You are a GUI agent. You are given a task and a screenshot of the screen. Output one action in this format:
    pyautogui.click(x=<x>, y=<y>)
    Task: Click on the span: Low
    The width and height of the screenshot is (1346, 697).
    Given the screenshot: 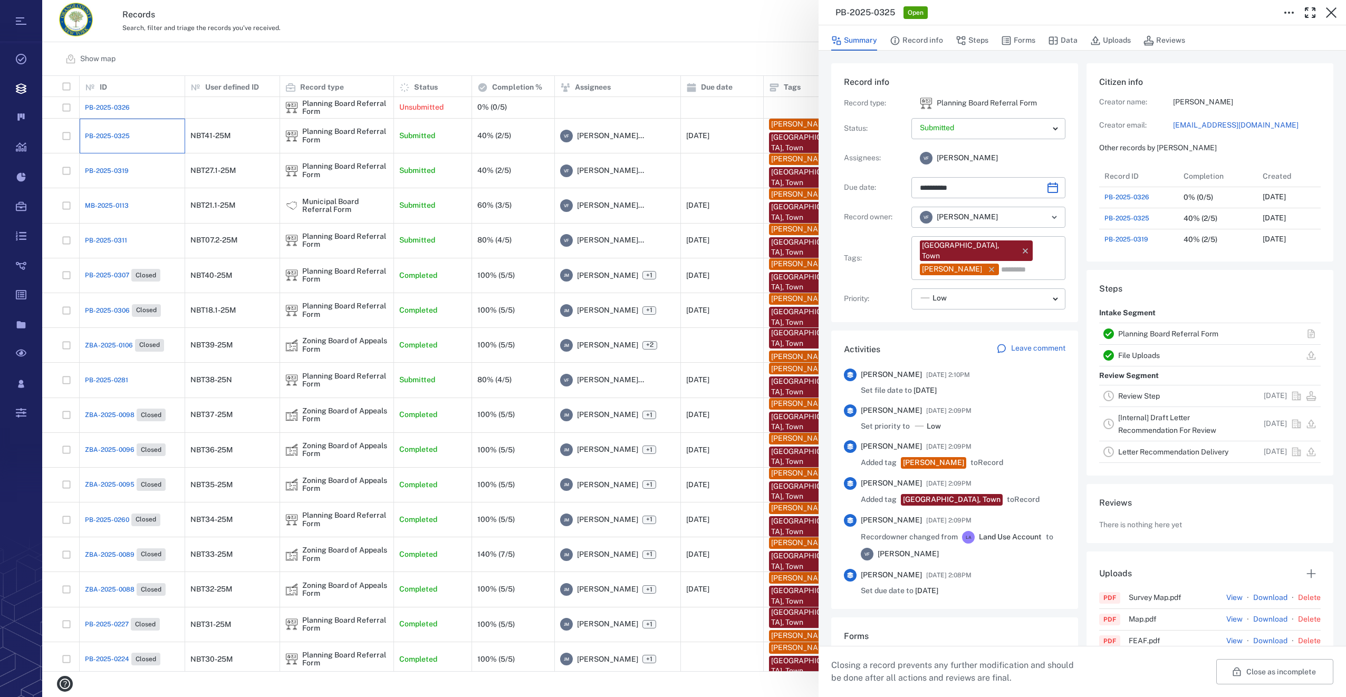 What is the action you would take?
    pyautogui.click(x=933, y=427)
    